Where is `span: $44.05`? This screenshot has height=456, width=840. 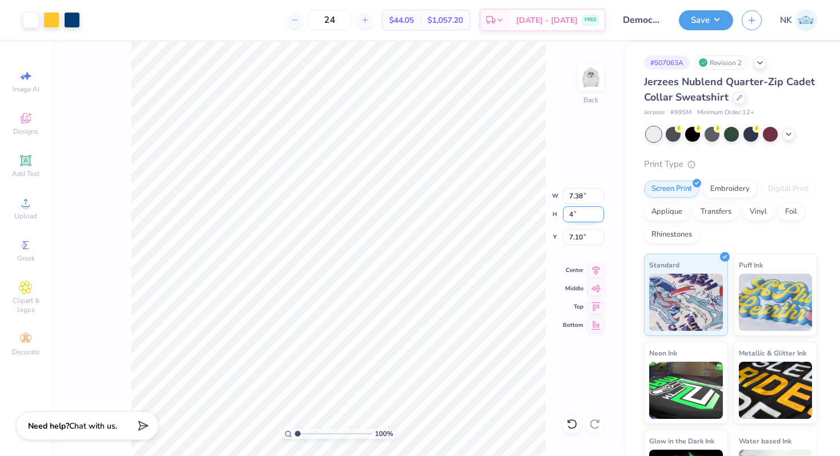 span: $44.05 is located at coordinates (401, 20).